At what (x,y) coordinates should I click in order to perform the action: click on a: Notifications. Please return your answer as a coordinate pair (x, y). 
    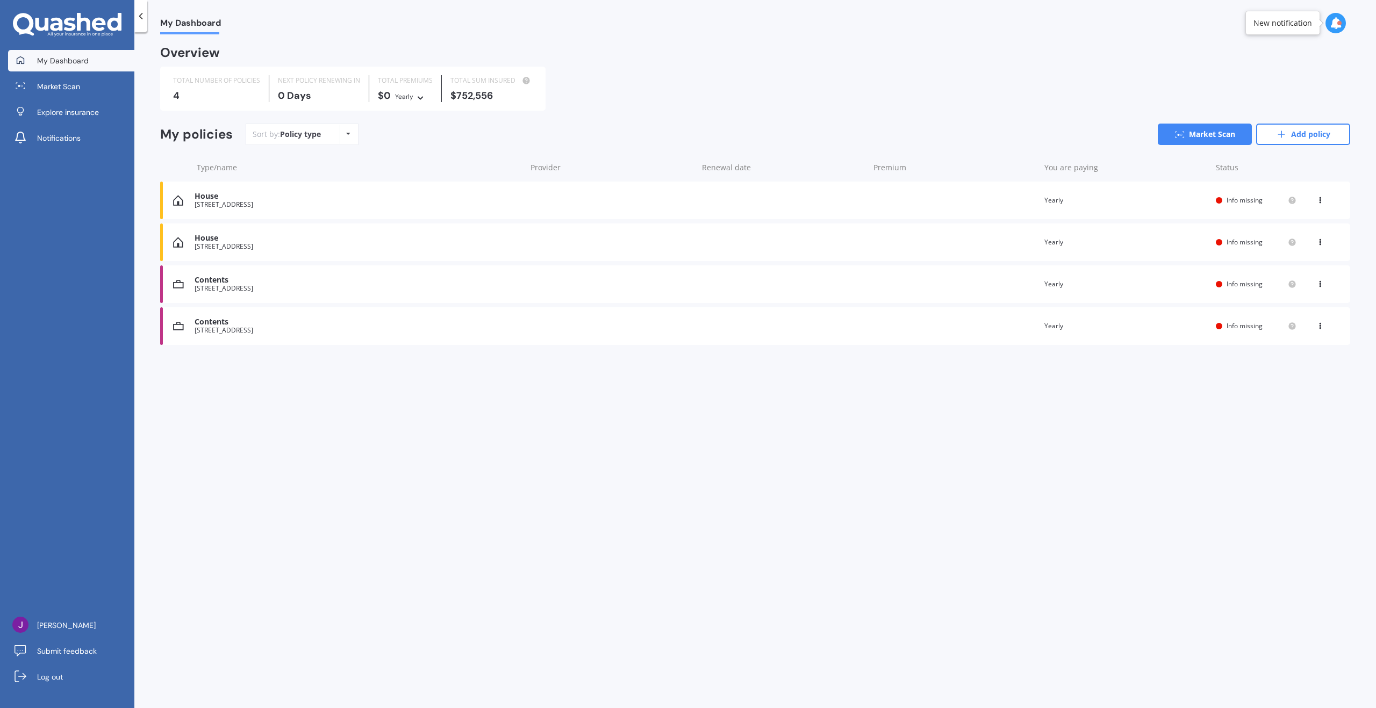
    Looking at the image, I should click on (71, 138).